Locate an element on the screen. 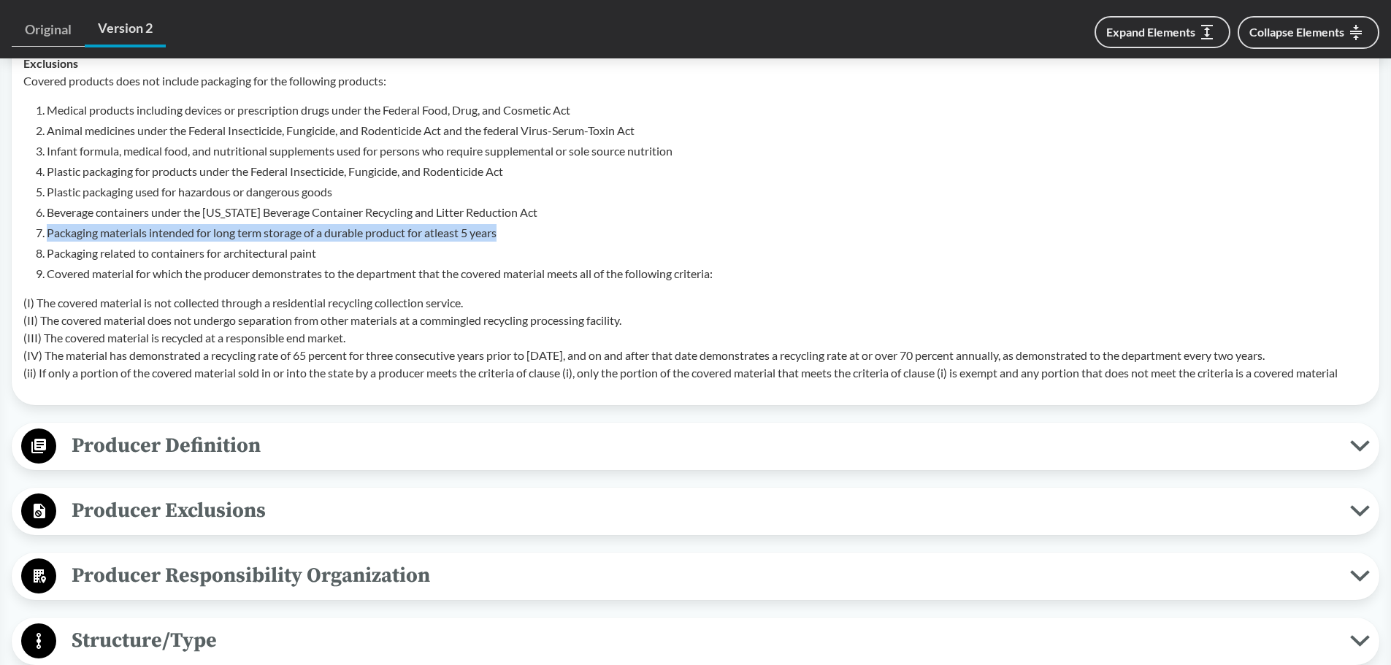  strong: Exclusions is located at coordinates (50, 63).